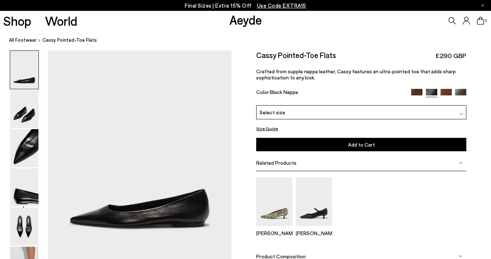 The width and height of the screenshot is (491, 259). Describe the element at coordinates (24, 148) in the screenshot. I see `img: Cassy Pointed-Toe Flats - Image 3` at that location.